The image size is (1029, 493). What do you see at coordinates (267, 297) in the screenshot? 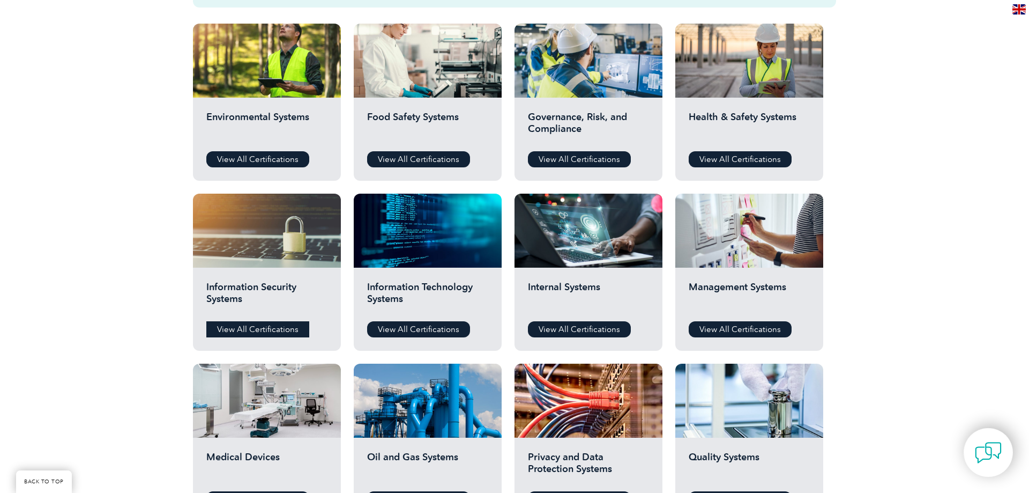
I see `h2: Information Security Systems` at bounding box center [267, 297].